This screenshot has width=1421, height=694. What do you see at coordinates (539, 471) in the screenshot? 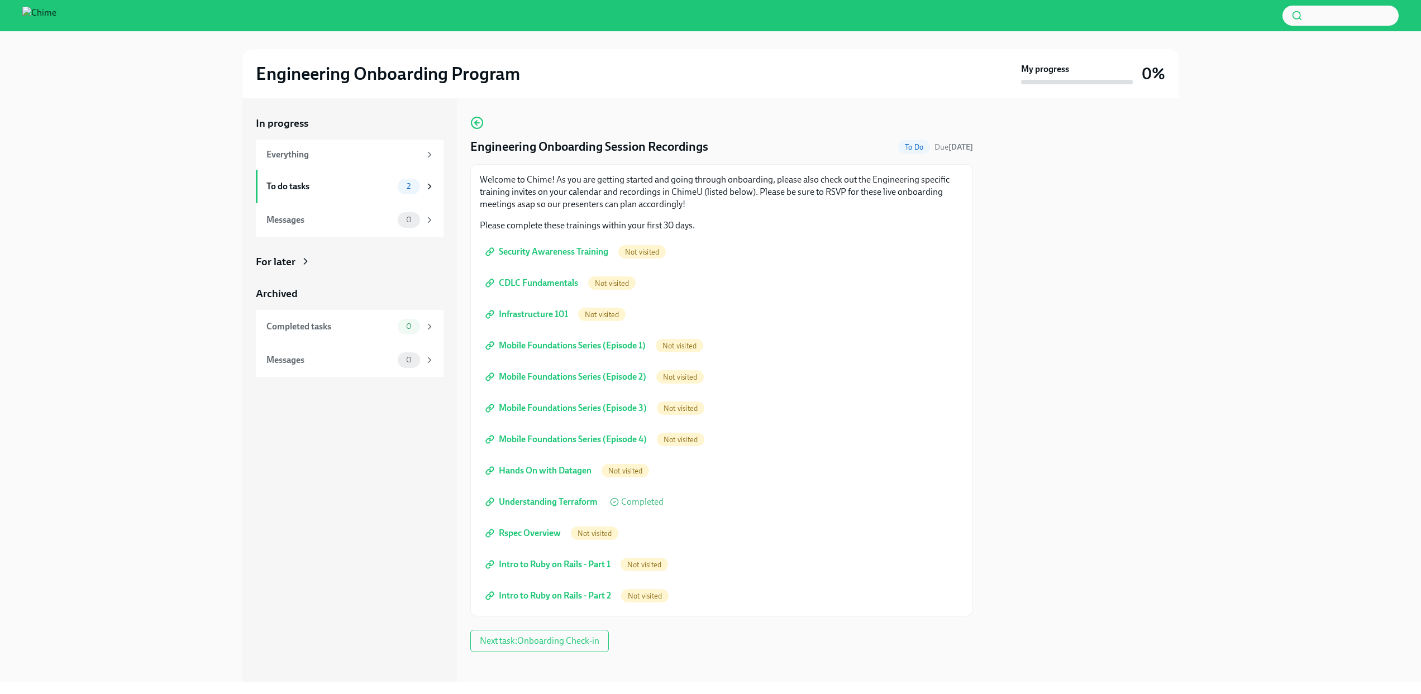
I see `span: Hands On with Datagen` at bounding box center [539, 471].